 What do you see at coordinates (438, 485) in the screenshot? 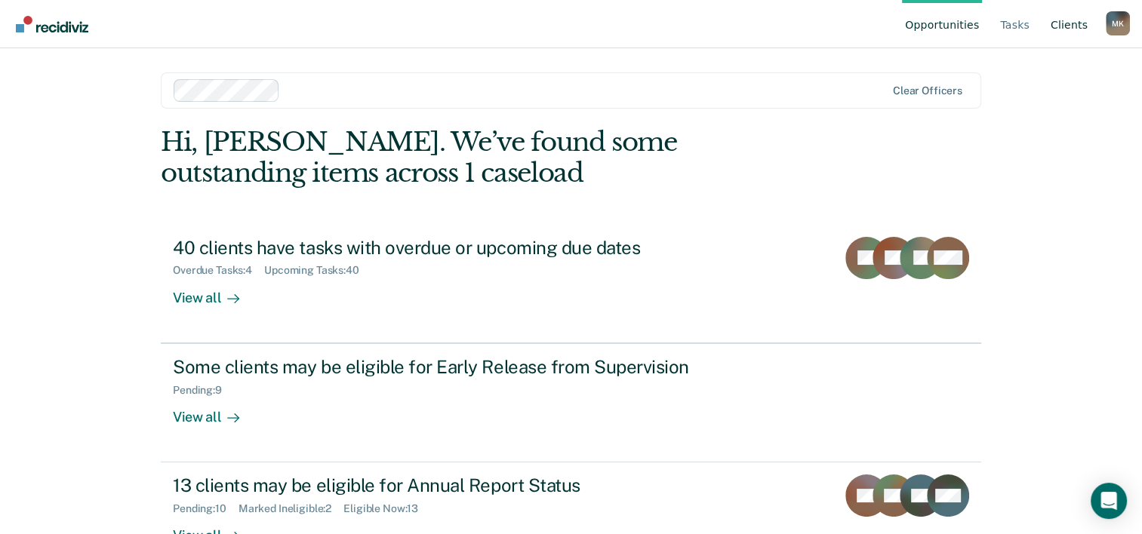
I see `div: 13 clients may be eligible for Annual Report Status` at bounding box center [438, 485].